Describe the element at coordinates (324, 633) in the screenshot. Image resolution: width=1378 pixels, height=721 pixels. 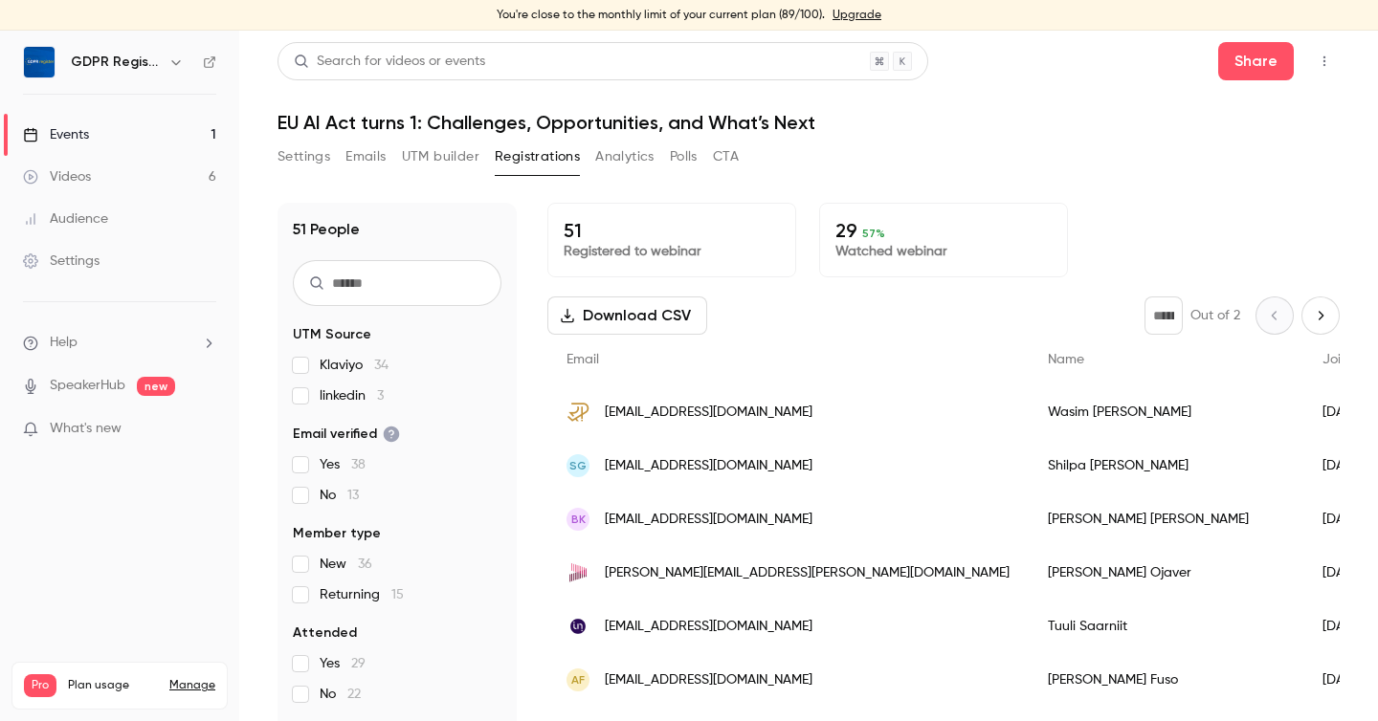
I see `span: Attended` at that location.